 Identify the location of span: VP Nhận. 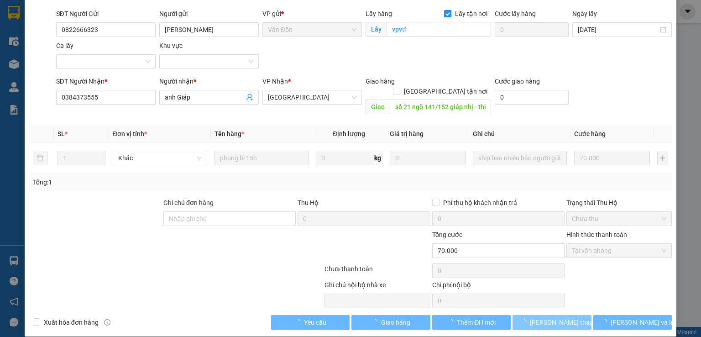
(275, 81).